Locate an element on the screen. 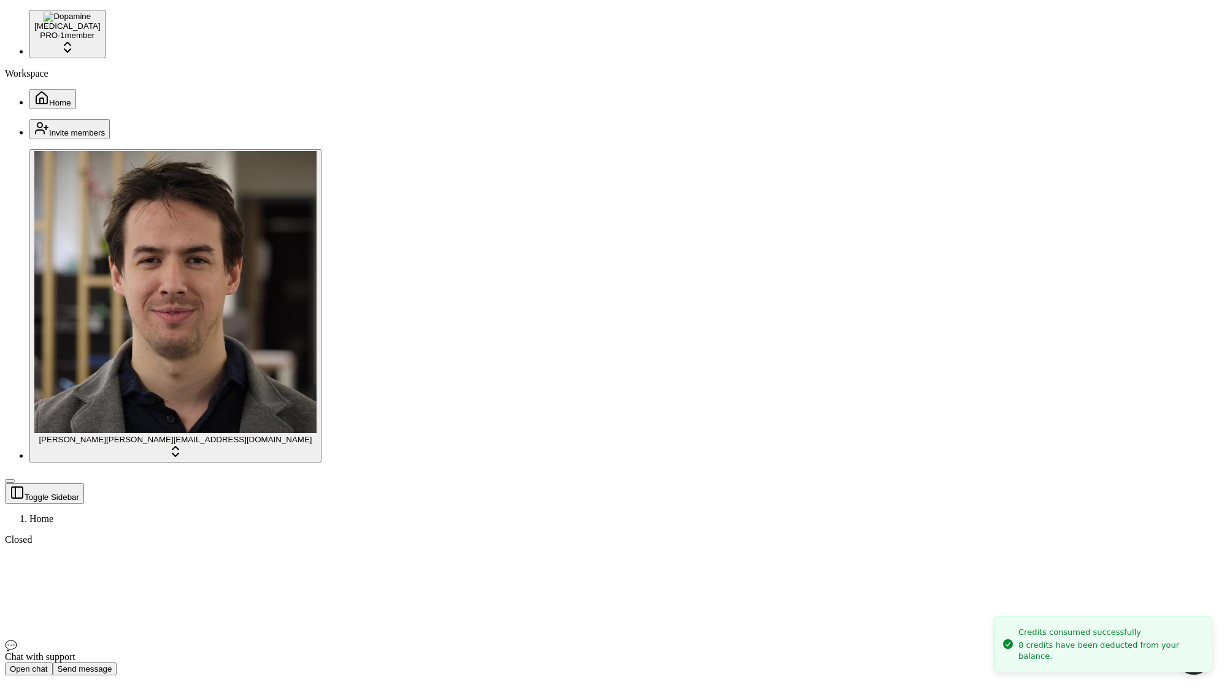 The height and width of the screenshot is (687, 1227). div: Chat with support is located at coordinates (614, 657).